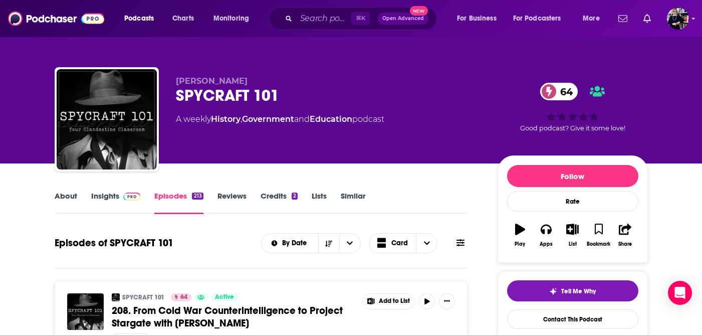 The image size is (702, 335). What do you see at coordinates (520, 244) in the screenshot?
I see `div: Play` at bounding box center [520, 244].